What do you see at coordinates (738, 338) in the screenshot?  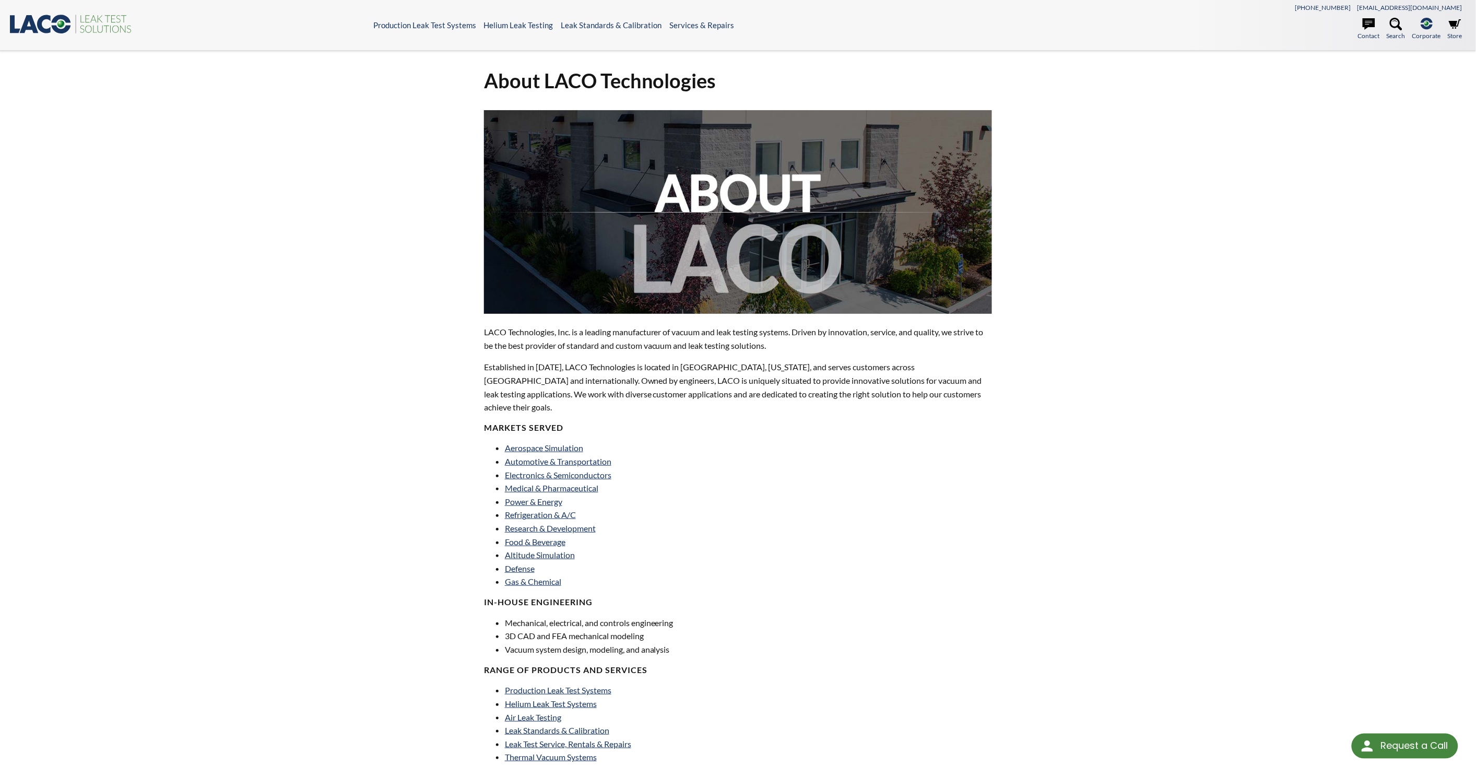 I see `p: LACO Technologies, Inc. is a leading manufacturer of vacuum and leak testing systems. Driven by i...` at bounding box center [738, 338].